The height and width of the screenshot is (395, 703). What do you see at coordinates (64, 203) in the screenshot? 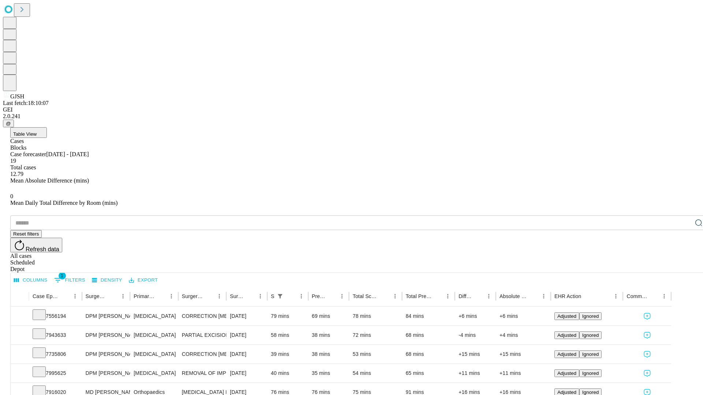
I see `span: Mean Daily Total Difference by Room (mins)` at bounding box center [64, 203].